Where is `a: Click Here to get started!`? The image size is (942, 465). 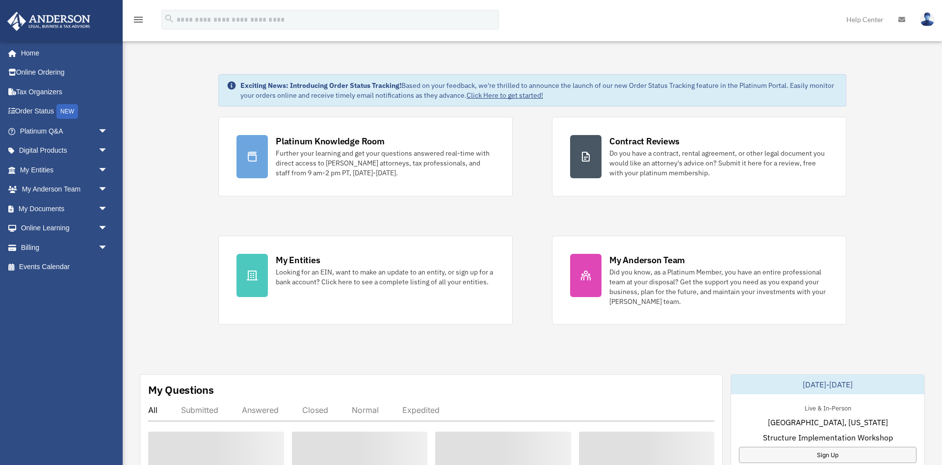
a: Click Here to get started! is located at coordinates (505, 95).